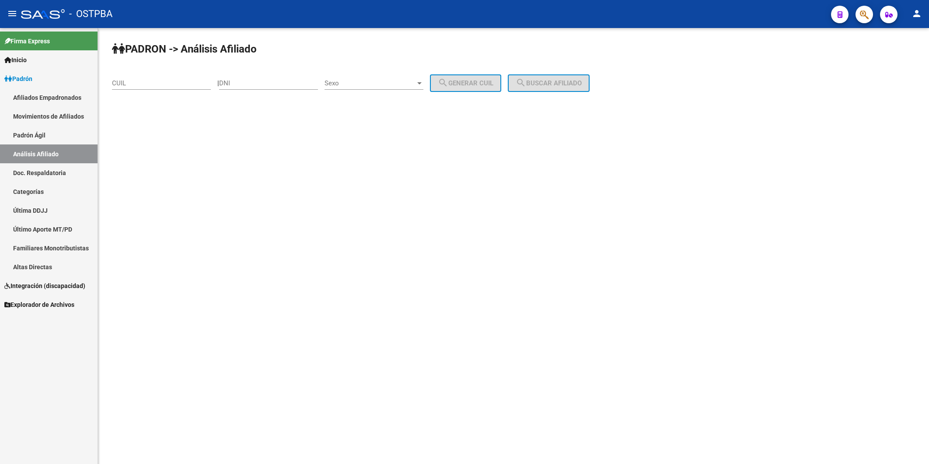 This screenshot has width=929, height=464. I want to click on span: - OSTPBA, so click(91, 14).